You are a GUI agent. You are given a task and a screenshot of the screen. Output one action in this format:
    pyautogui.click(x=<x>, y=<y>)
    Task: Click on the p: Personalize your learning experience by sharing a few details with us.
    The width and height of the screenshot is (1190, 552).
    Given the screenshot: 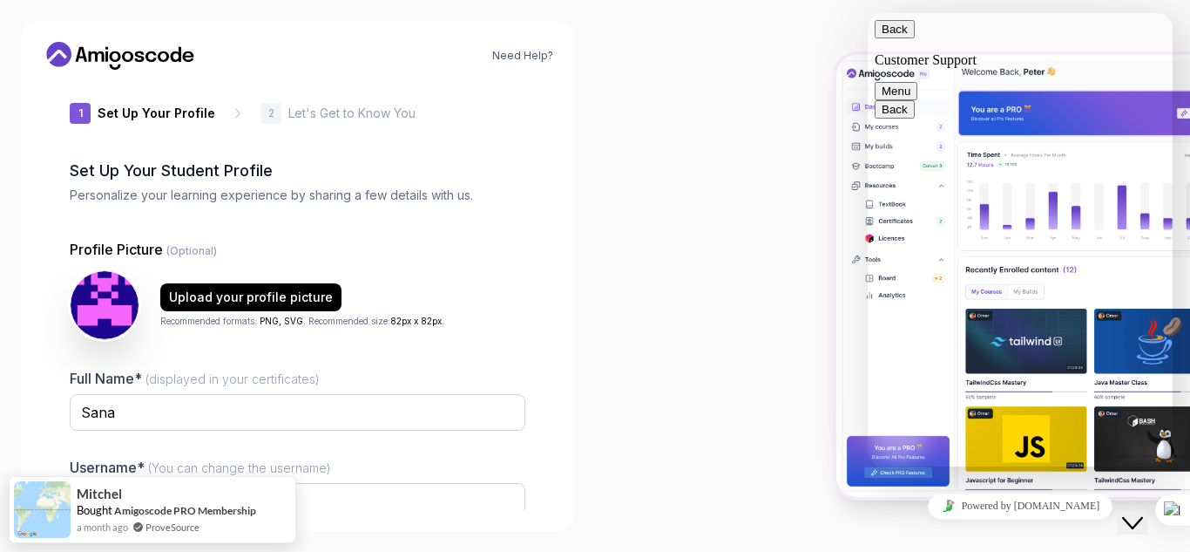 What is the action you would take?
    pyautogui.click(x=297, y=195)
    